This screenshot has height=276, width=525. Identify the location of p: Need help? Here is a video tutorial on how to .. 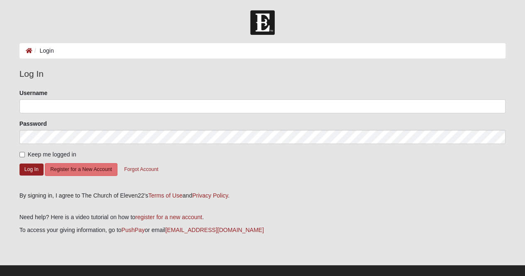
(263, 217).